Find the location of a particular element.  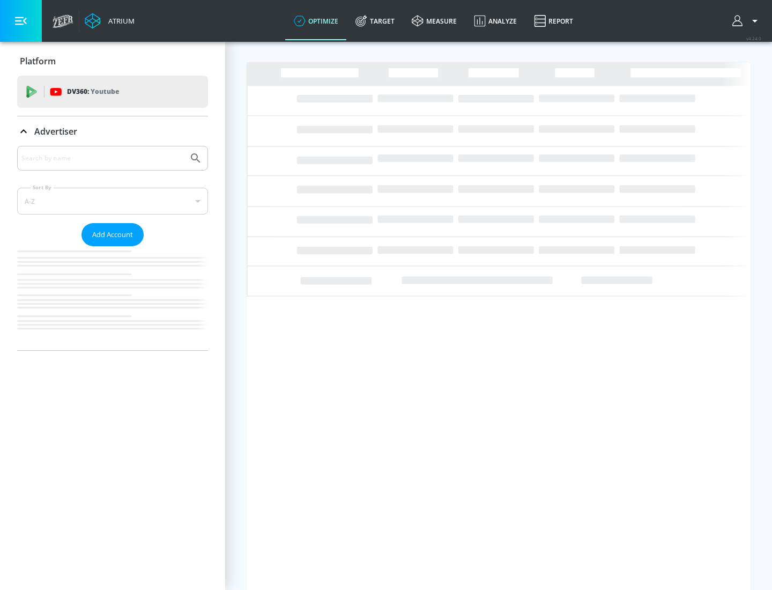

input: Search by name is located at coordinates (102, 158).